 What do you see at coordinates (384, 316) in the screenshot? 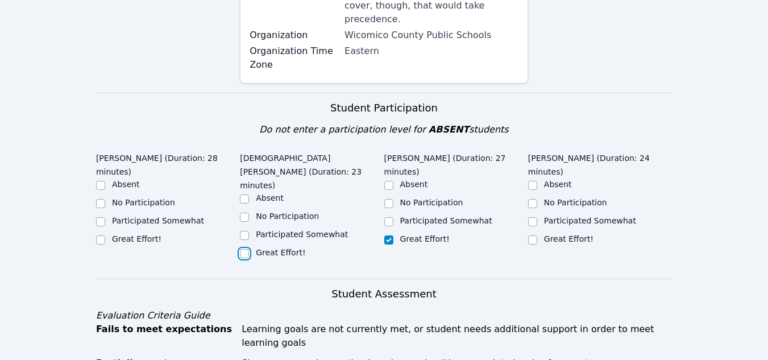
I see `div: Evaluation Criteria Guide` at bounding box center [384, 316].